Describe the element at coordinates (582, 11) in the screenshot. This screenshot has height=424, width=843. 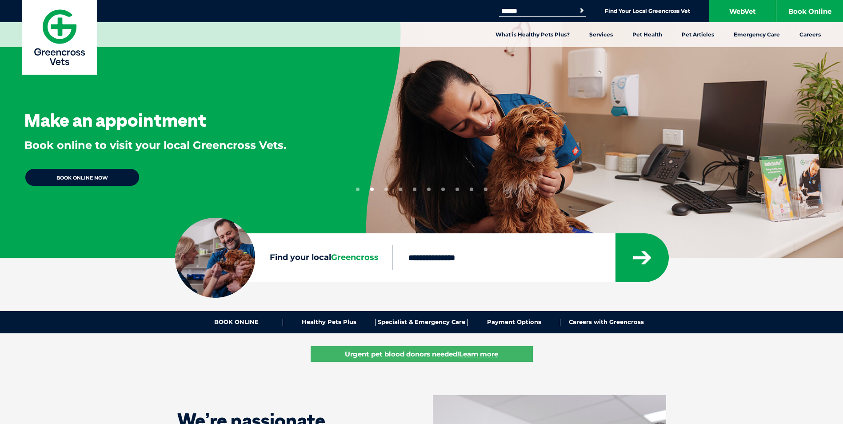
I see `button: Search` at that location.